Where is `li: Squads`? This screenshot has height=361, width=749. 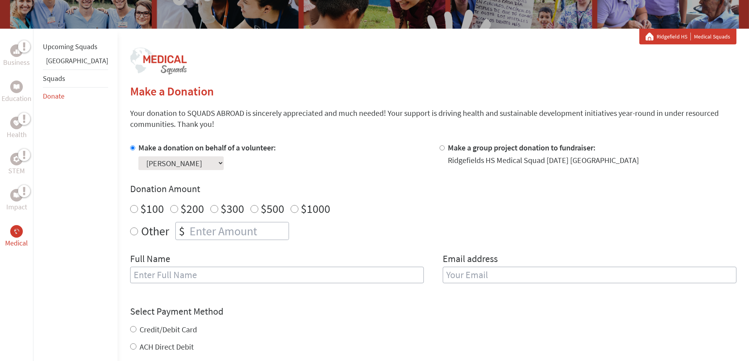 li: Squads is located at coordinates (76, 79).